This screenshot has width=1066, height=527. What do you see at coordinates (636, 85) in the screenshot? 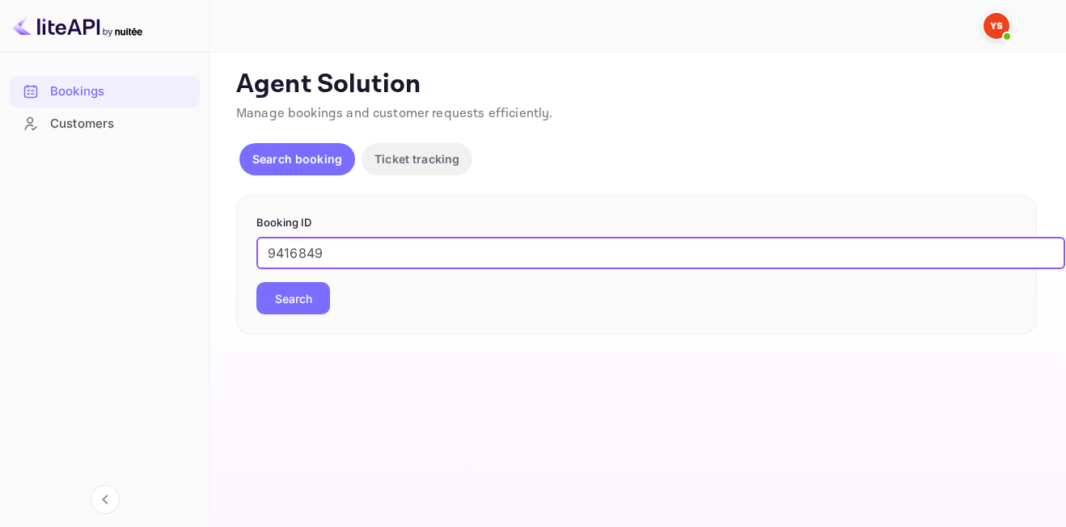
I see `p: Agent Solution` at bounding box center [636, 85].